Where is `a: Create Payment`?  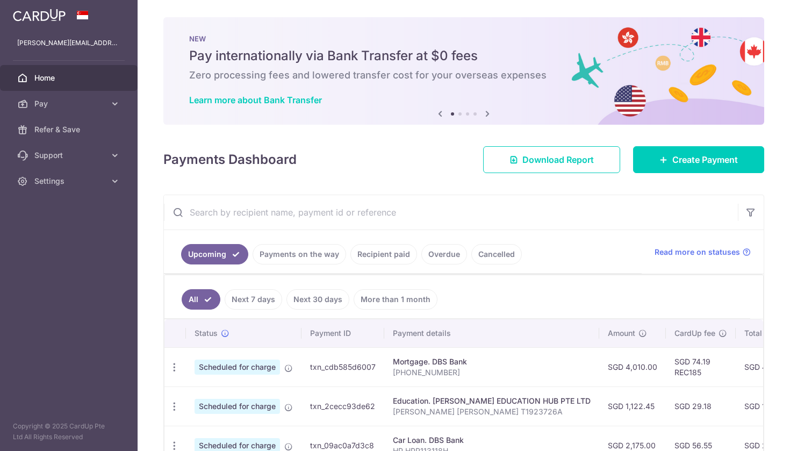
a: Create Payment is located at coordinates (699, 160).